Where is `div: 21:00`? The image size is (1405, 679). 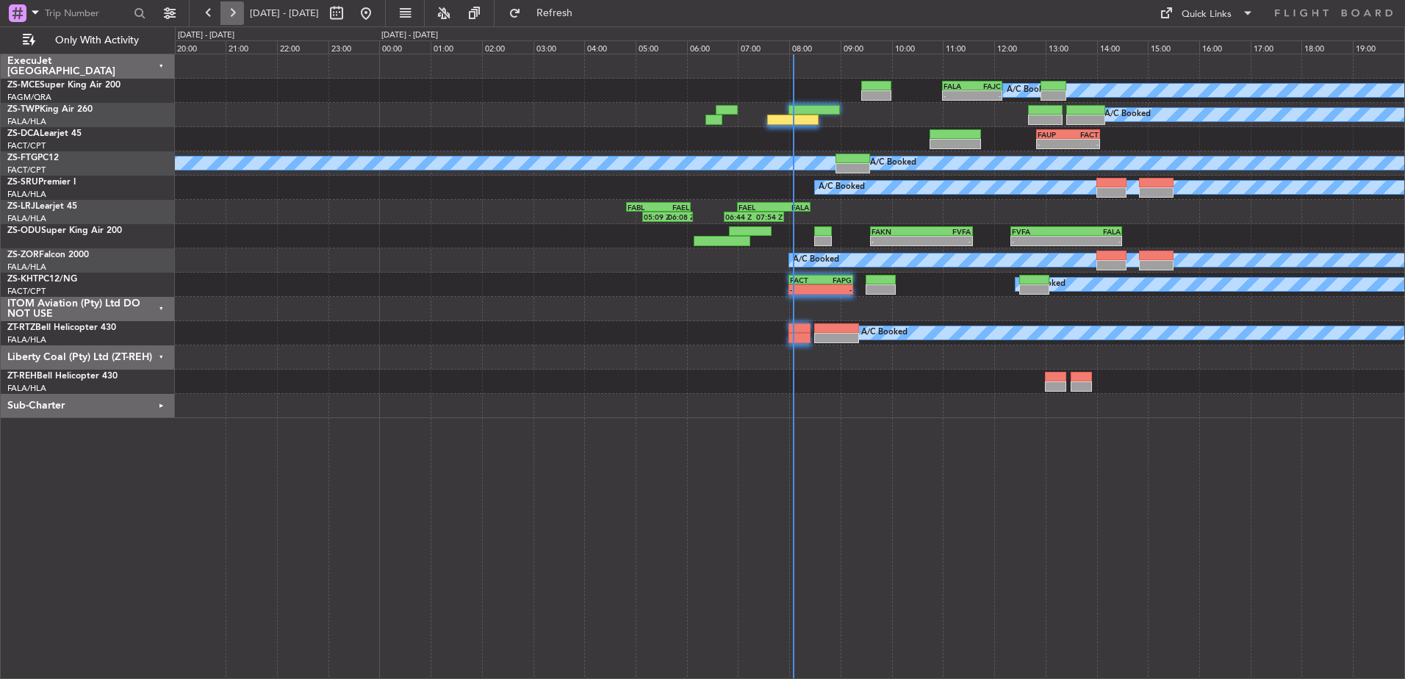 div: 21:00 is located at coordinates (251, 47).